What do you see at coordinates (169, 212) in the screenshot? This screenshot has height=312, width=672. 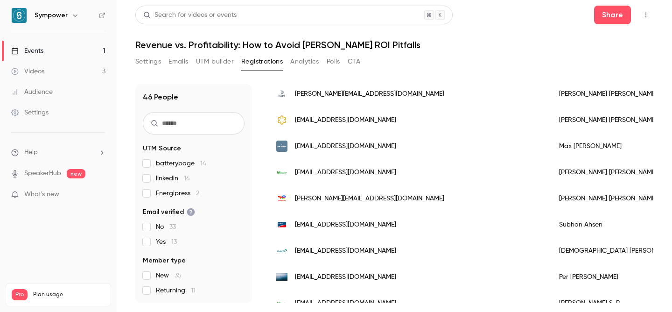 I see `span: Email verified` at bounding box center [169, 212].